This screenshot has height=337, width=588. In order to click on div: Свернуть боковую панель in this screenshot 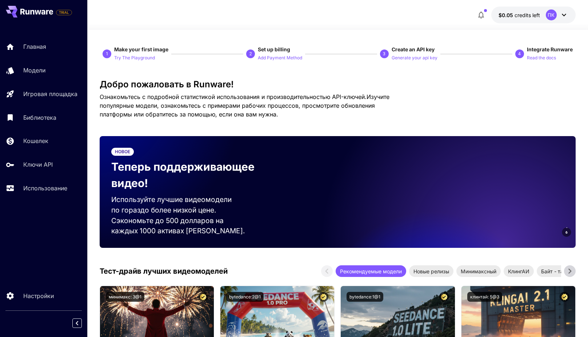, I will do `click(83, 323)`.